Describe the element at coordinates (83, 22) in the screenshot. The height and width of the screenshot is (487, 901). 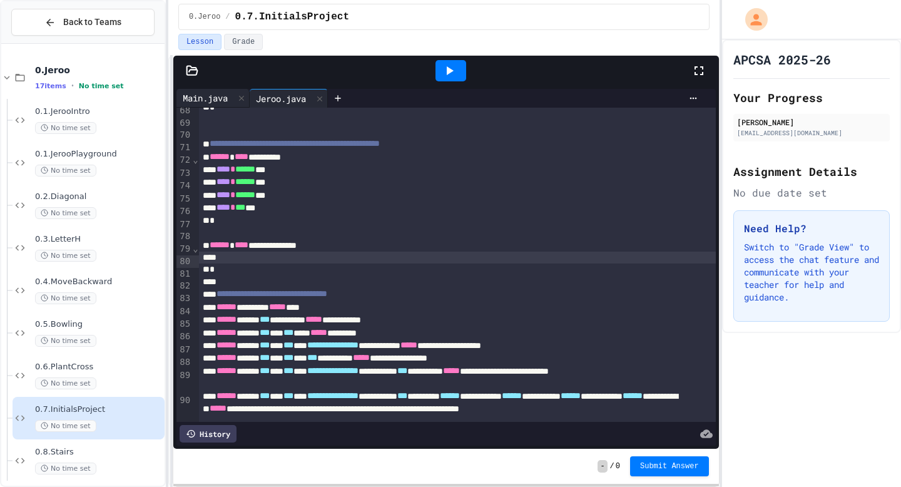
I see `button: Back to Teams` at that location.